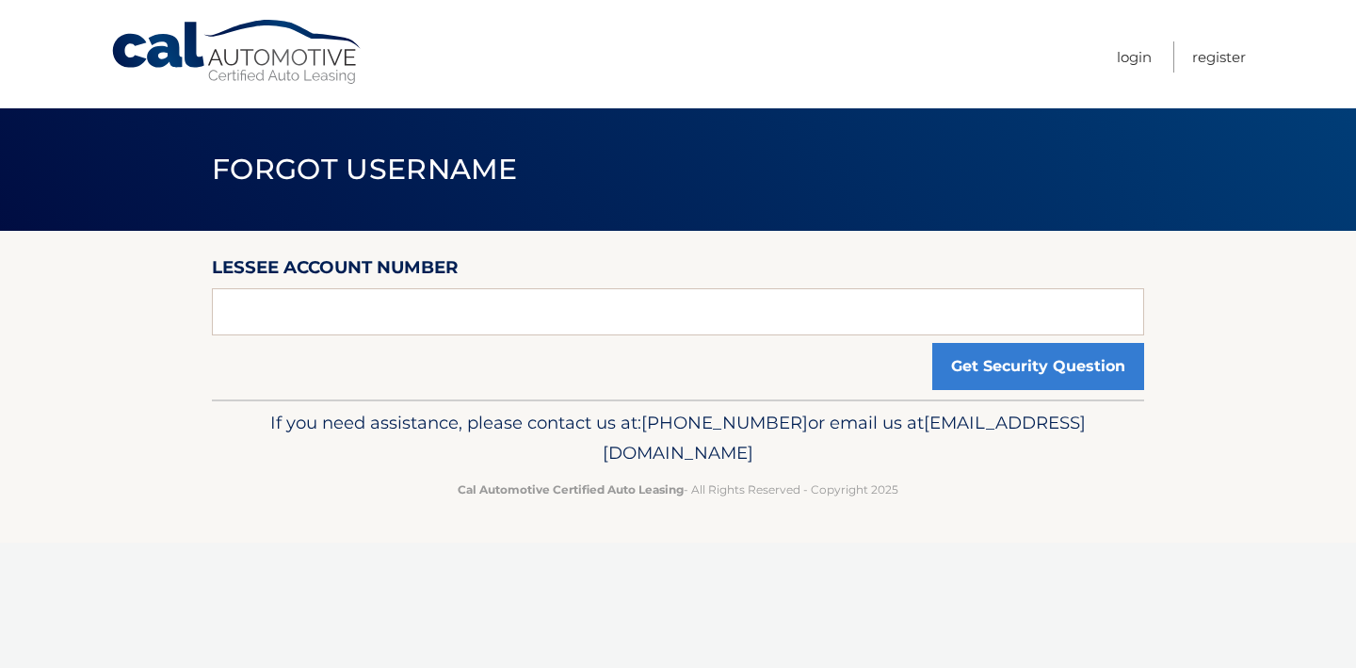 This screenshot has width=1356, height=668. I want to click on span: Forgot Username, so click(365, 169).